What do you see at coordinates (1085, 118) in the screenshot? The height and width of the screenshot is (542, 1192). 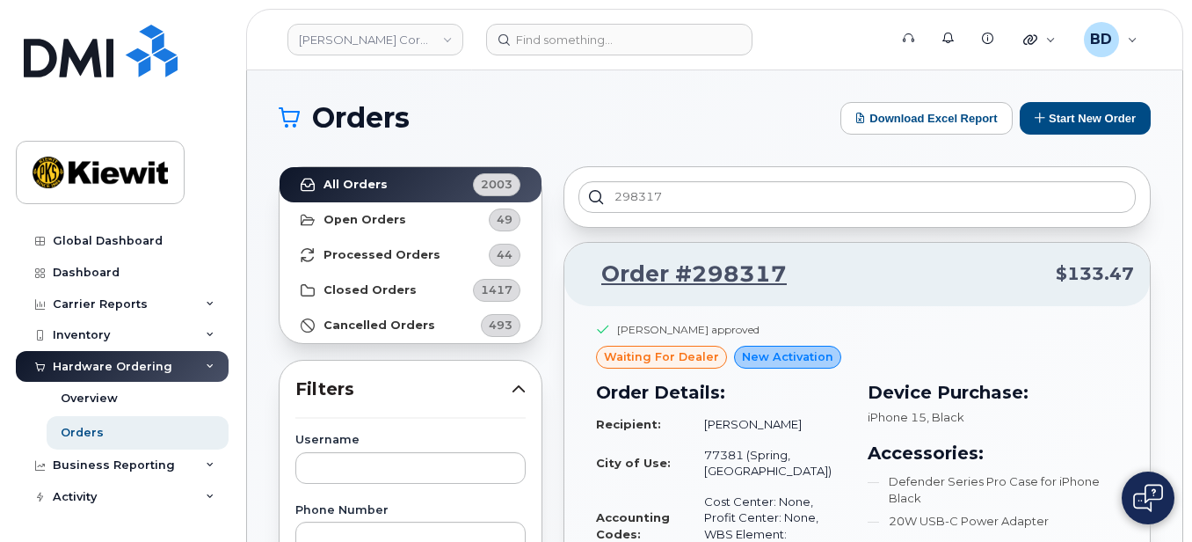 I see `button: Start New Order` at bounding box center [1085, 118].